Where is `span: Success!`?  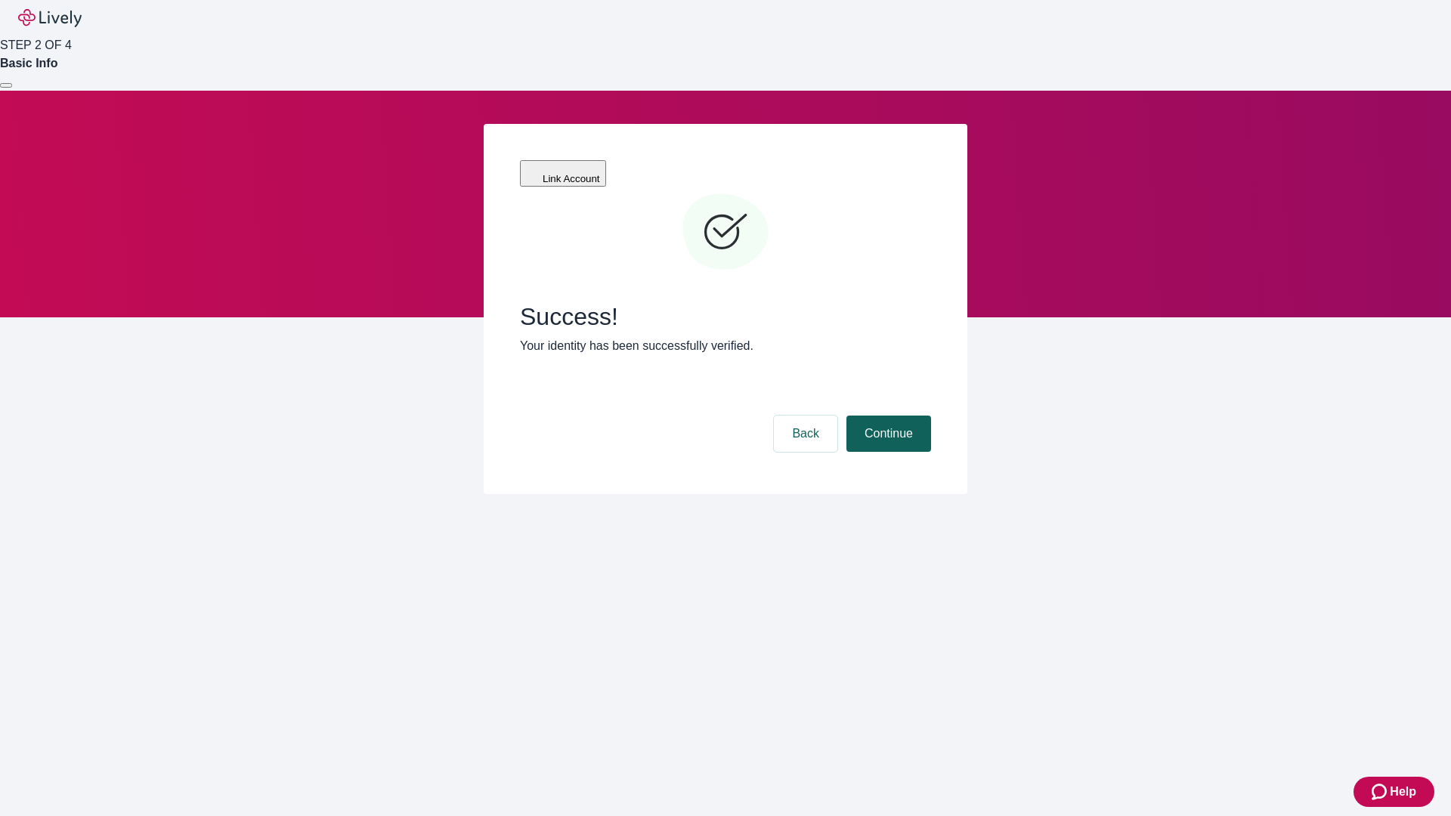 span: Success! is located at coordinates (725, 317).